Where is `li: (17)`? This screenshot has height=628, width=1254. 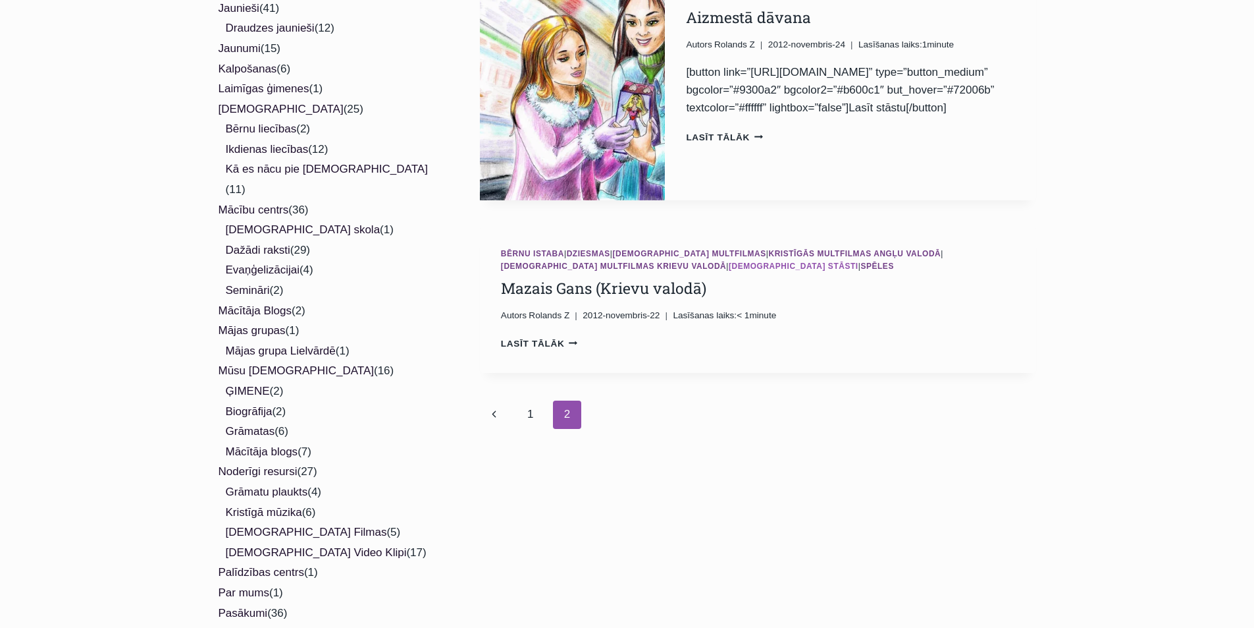 li: (17) is located at coordinates (333, 552).